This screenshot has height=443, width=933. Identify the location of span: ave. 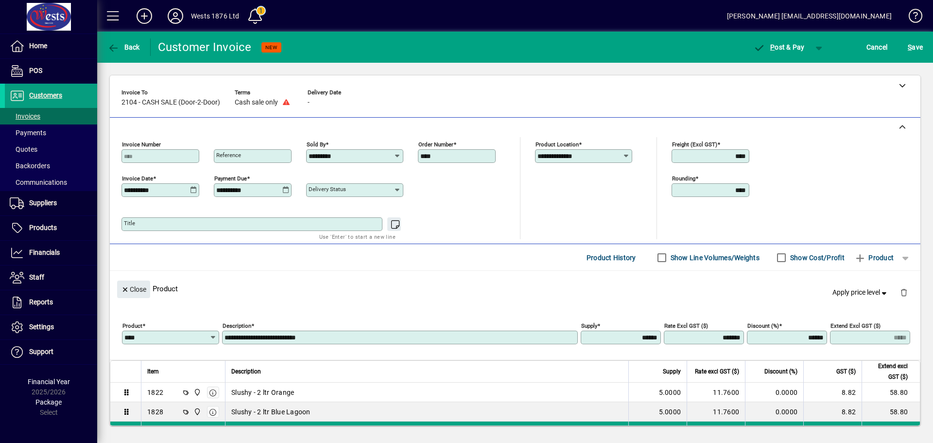
(915, 47).